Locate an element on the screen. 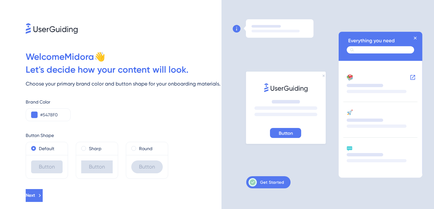  button: Next is located at coordinates (34, 195).